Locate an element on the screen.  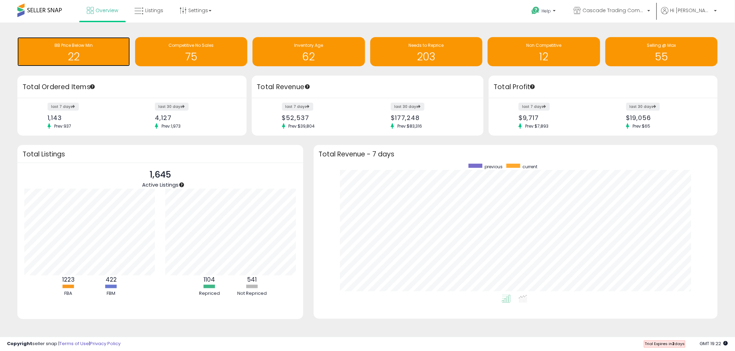
span: Prev: 937 is located at coordinates (62, 126).